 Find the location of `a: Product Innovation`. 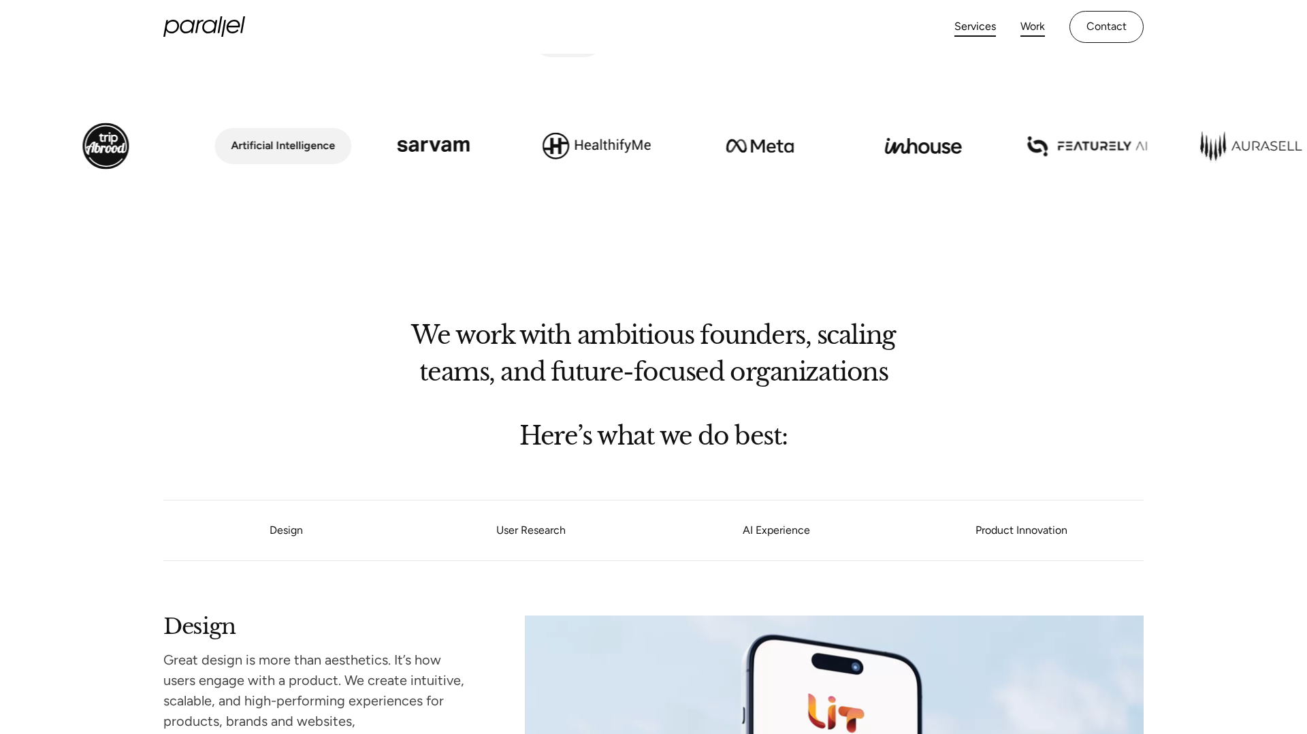

a: Product Innovation is located at coordinates (1021, 531).